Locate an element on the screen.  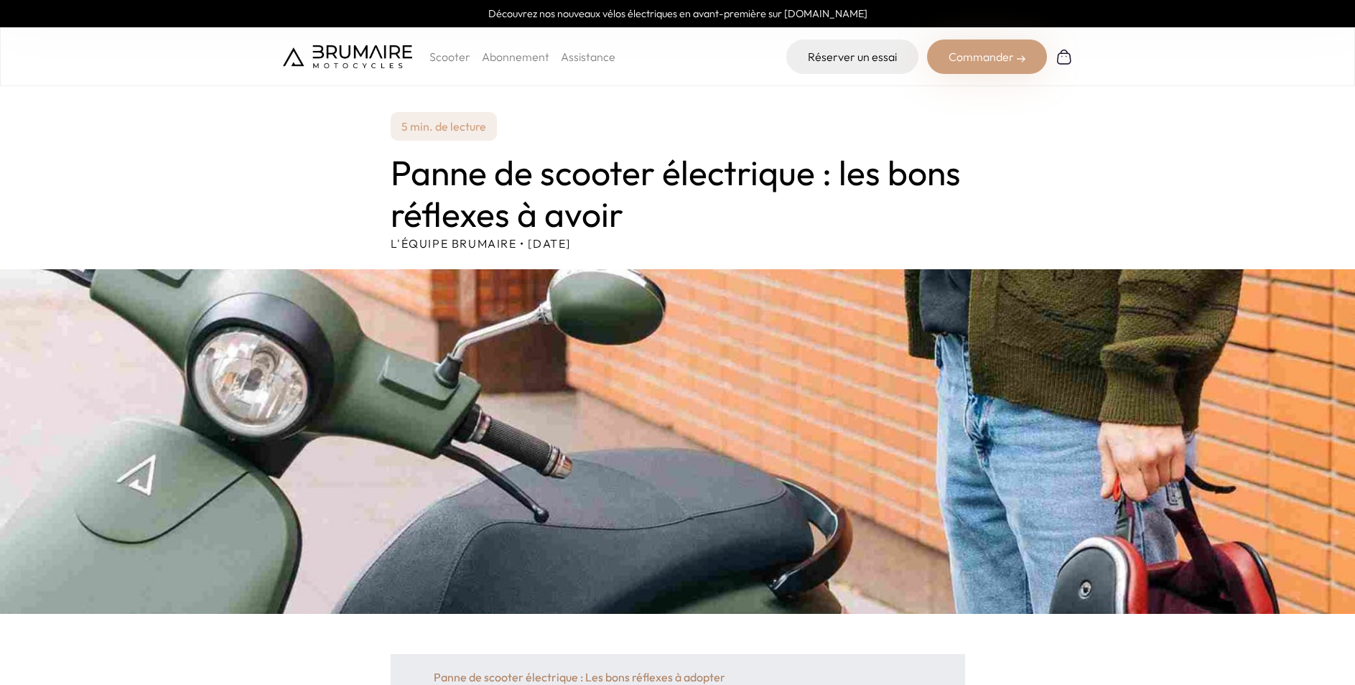
img: Brumaire Motocycles is located at coordinates (348, 57).